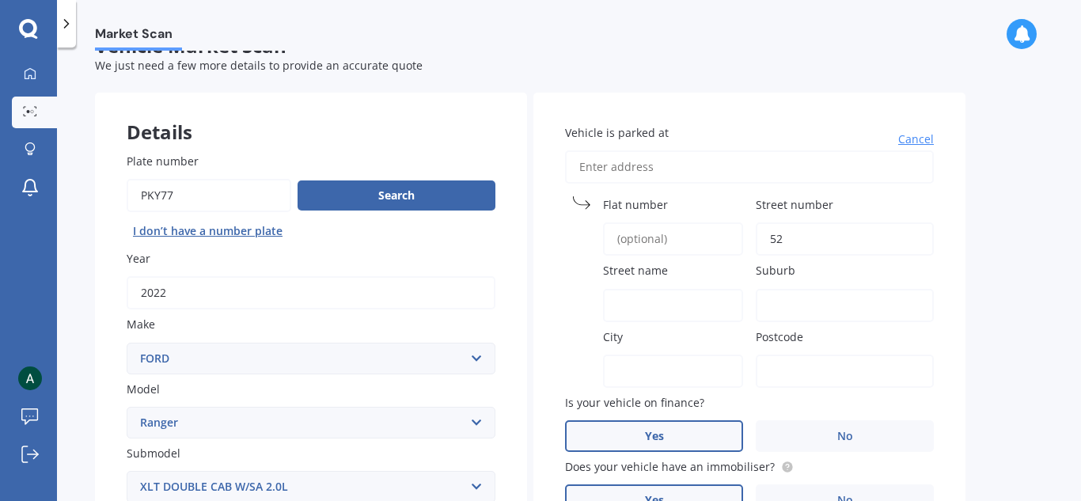 This screenshot has width=1081, height=501. I want to click on span: Suburb, so click(776, 271).